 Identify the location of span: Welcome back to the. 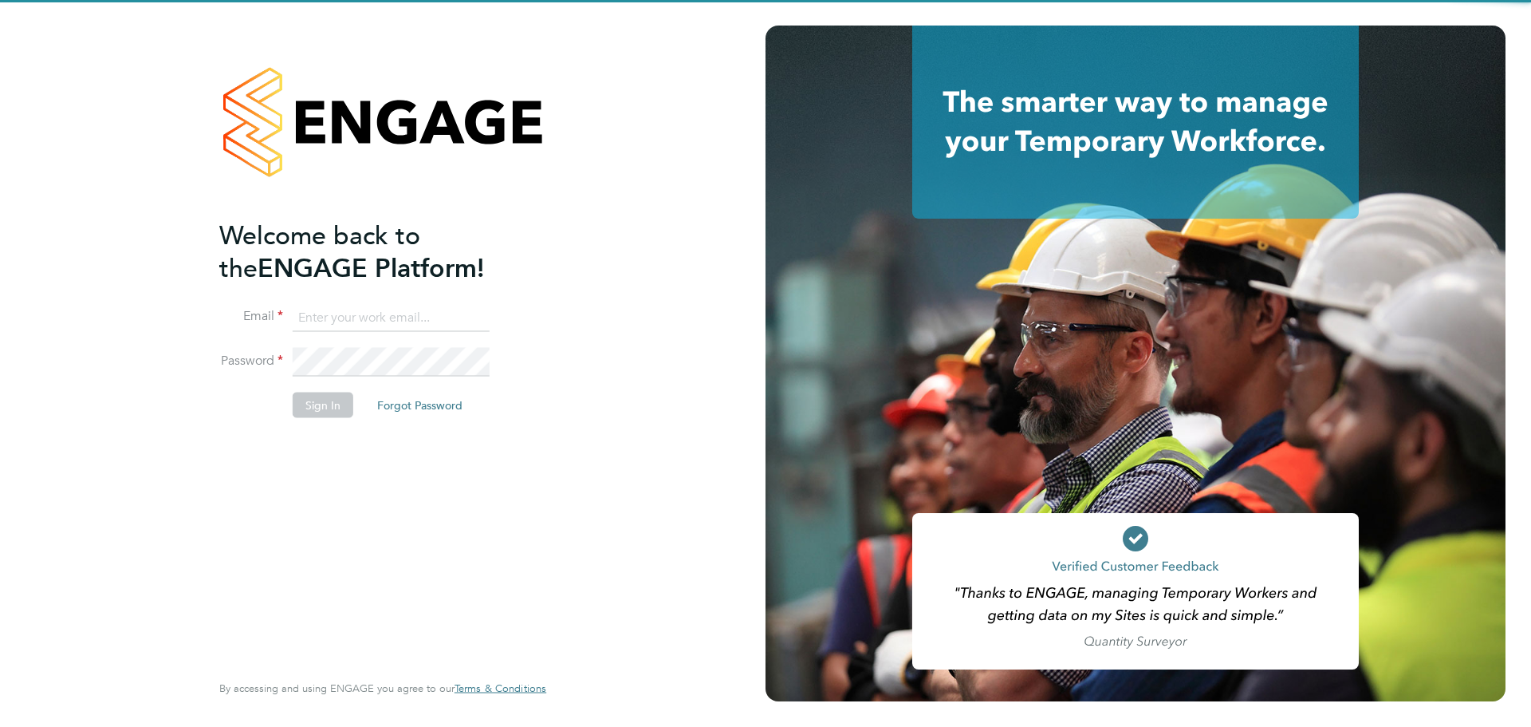
(320, 251).